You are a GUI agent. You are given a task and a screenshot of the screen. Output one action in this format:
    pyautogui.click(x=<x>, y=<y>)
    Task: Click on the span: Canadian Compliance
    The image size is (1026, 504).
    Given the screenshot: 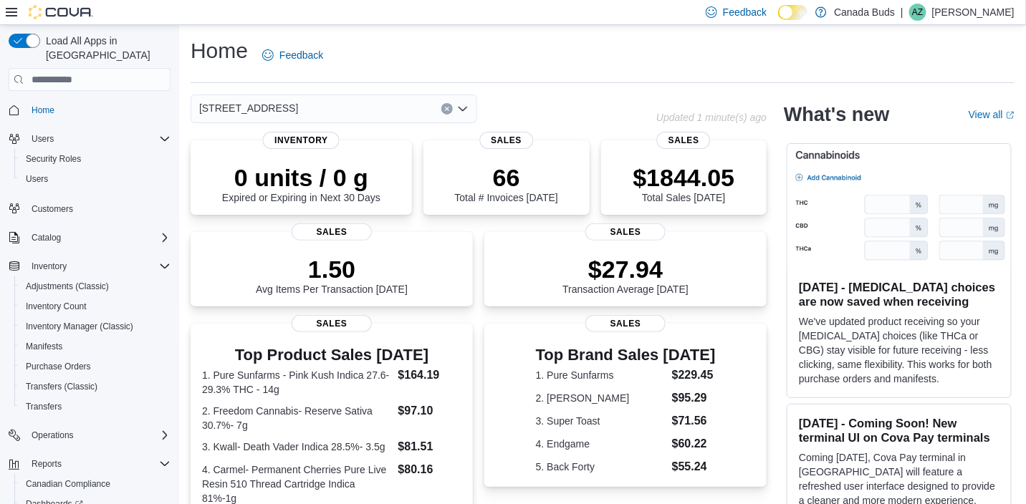 What is the action you would take?
    pyautogui.click(x=95, y=484)
    